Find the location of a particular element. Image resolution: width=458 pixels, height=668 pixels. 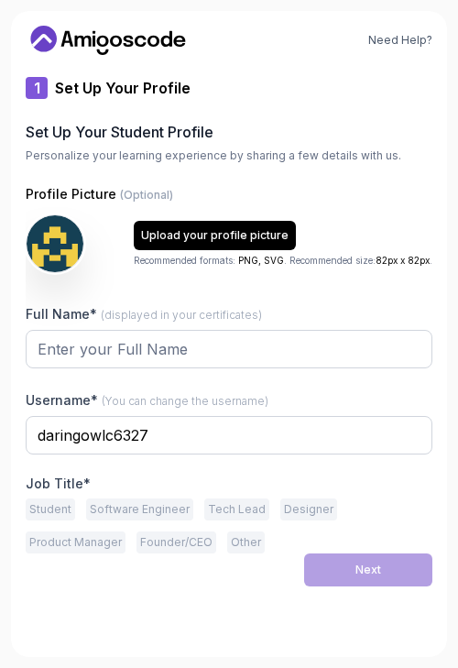

p: Personalize your learning experience by sharing a few details with us. is located at coordinates (229, 156).